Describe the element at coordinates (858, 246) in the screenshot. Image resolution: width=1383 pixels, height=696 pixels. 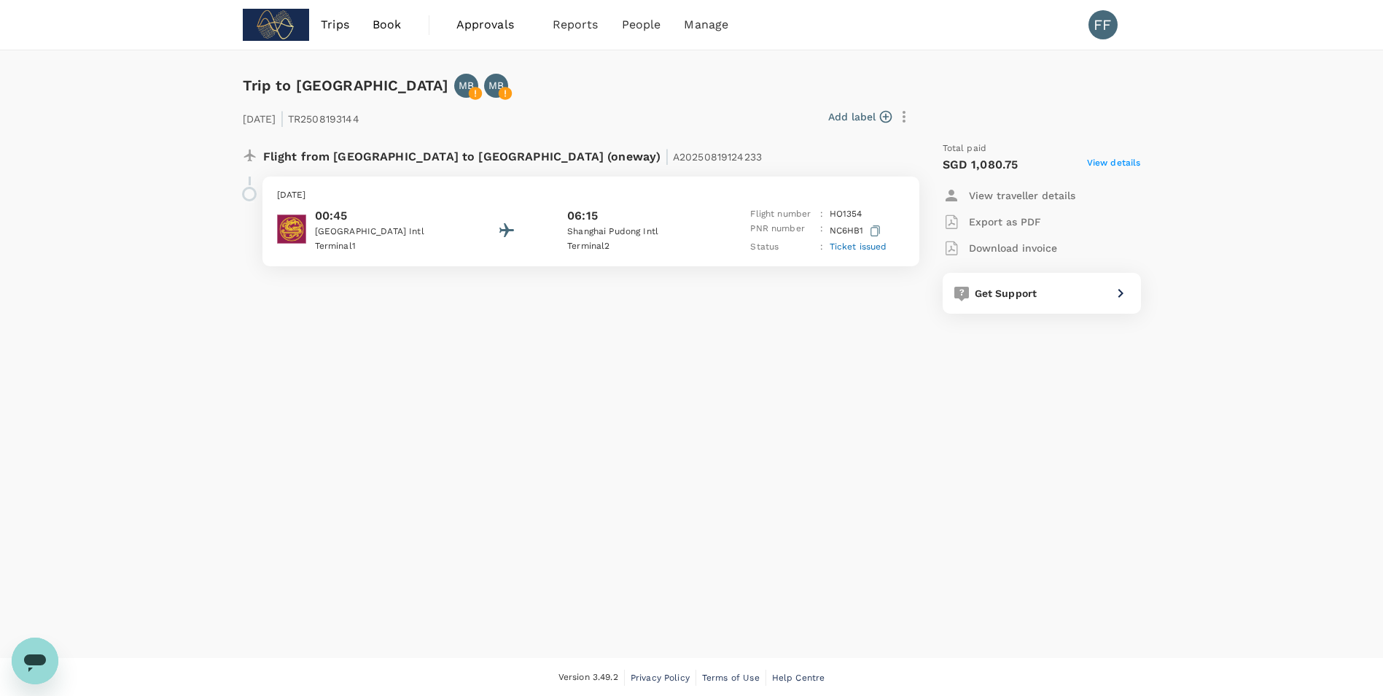
I see `span: Ticket issued` at that location.